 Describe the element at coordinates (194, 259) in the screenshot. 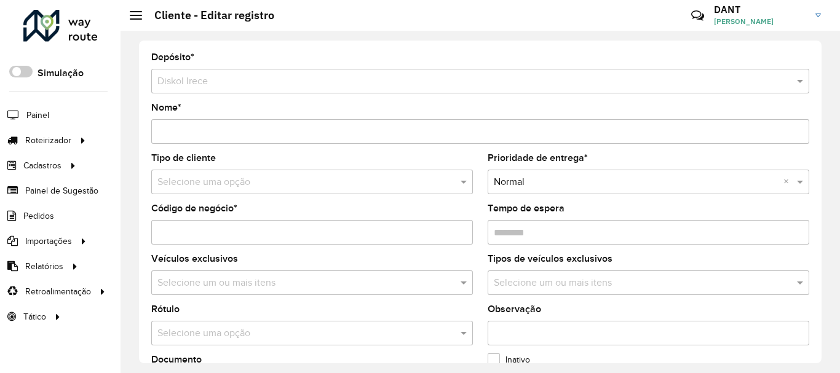

I see `label: Veículos exclusivos` at that location.